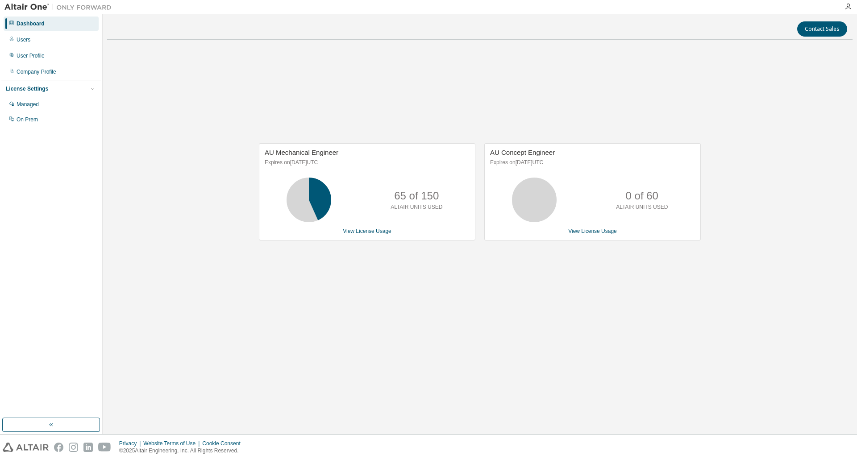 This screenshot has height=460, width=857. What do you see at coordinates (30, 56) in the screenshot?
I see `div: User Profile` at bounding box center [30, 56].